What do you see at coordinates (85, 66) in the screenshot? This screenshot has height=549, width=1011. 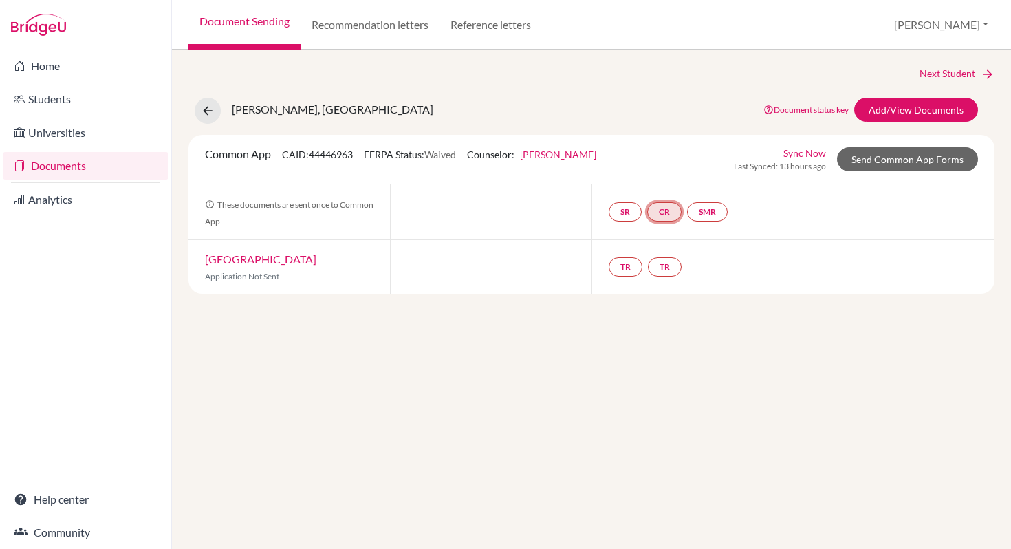 I see `a: Home` at bounding box center [85, 66].